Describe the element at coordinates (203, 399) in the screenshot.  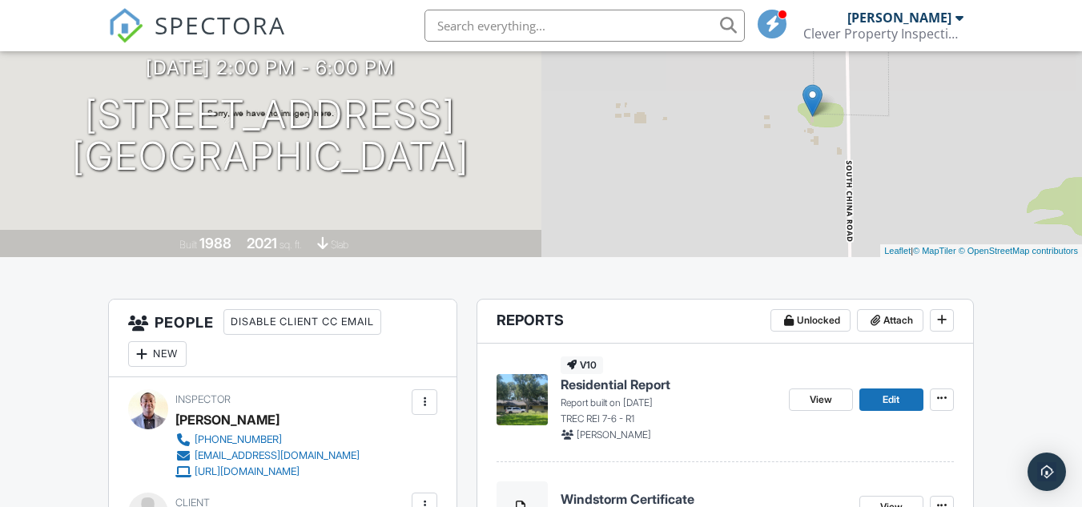
I see `span: Inspector` at that location.